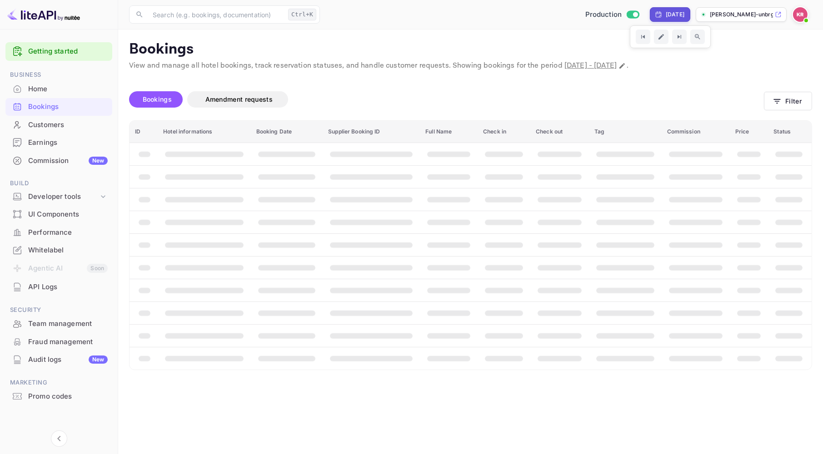 Image resolution: width=823 pixels, height=454 pixels. I want to click on a: API Logs, so click(59, 287).